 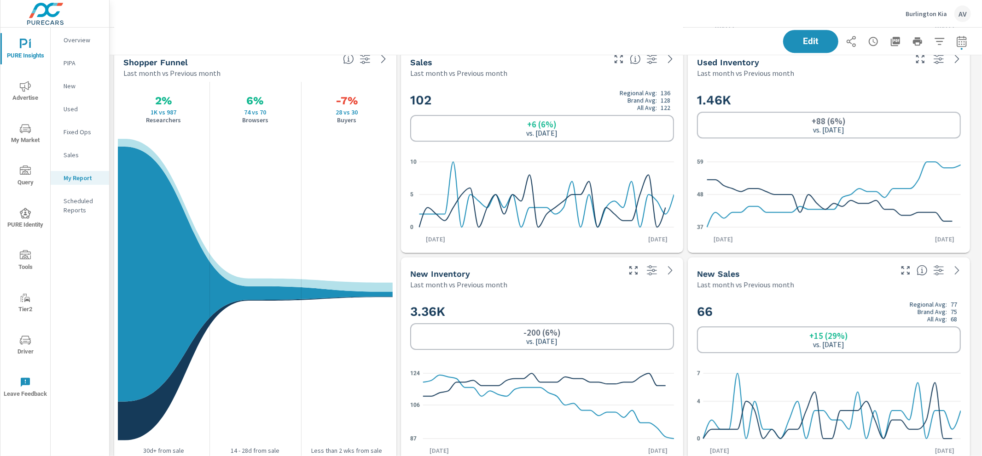 What do you see at coordinates (25, 346) in the screenshot?
I see `span: Driver` at bounding box center [25, 346].